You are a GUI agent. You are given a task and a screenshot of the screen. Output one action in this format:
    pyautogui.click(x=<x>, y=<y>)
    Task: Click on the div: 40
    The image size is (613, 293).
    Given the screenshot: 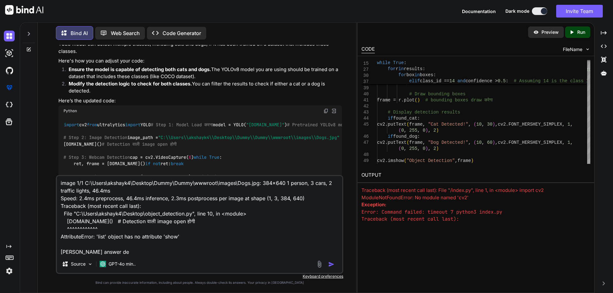 What is the action you would take?
    pyautogui.click(x=365, y=94)
    